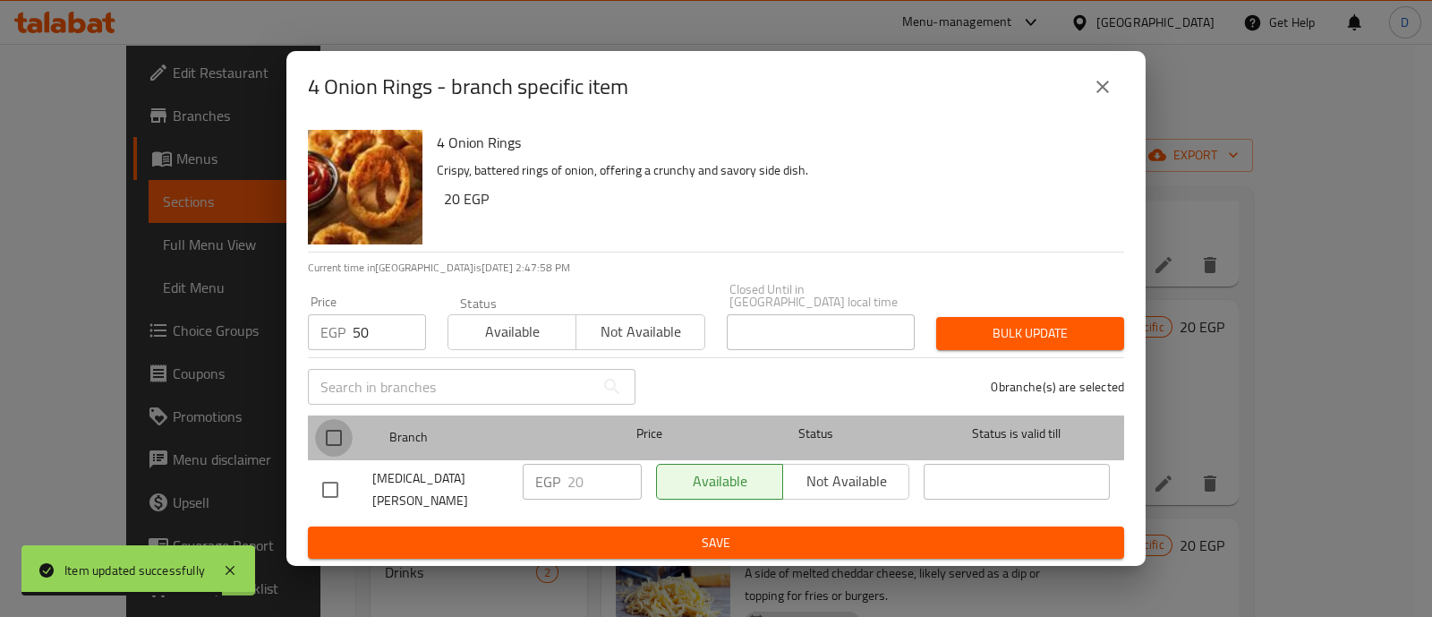 The width and height of the screenshot is (1432, 617). Describe the element at coordinates (512, 331) in the screenshot. I see `span: Available` at that location.